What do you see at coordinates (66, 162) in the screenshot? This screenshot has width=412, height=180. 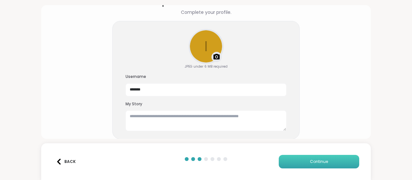 I see `div: Back` at bounding box center [66, 162].